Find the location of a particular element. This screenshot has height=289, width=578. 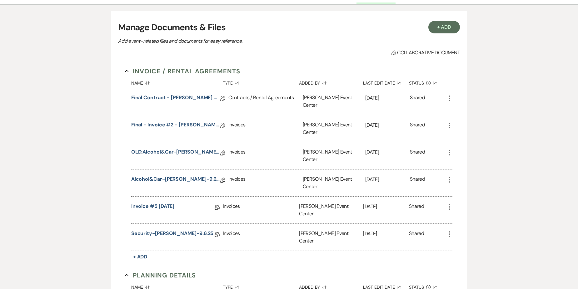

div: Contracts / Rental Agreements is located at coordinates (266, 102).